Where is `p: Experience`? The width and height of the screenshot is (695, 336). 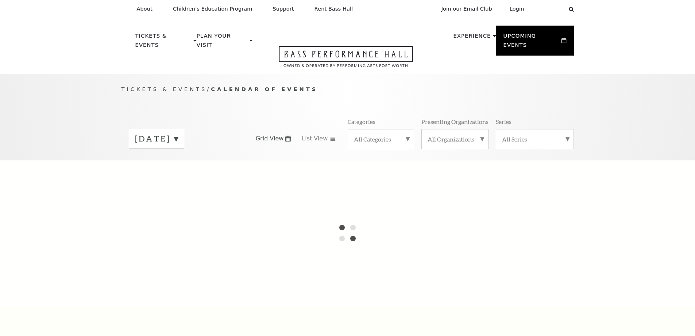
p: Experience is located at coordinates (472, 38).